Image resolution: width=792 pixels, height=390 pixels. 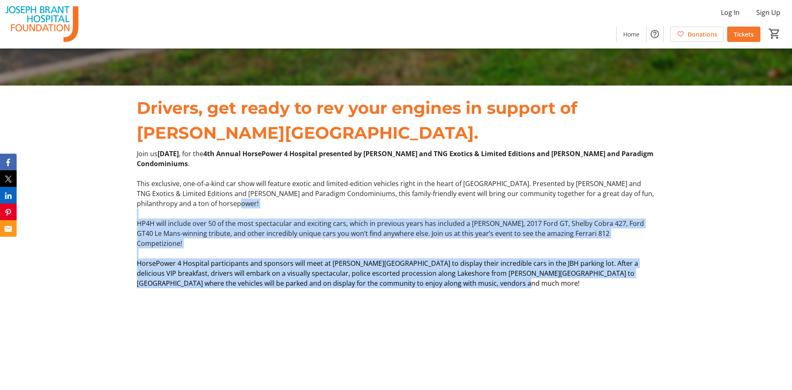 I want to click on button: Help, so click(x=655, y=34).